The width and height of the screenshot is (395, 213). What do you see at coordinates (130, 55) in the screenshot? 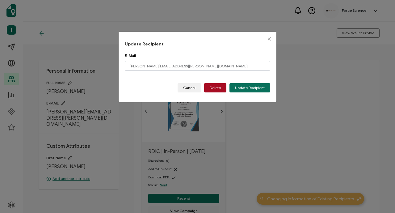
I see `span: E-Mail` at bounding box center [130, 55].